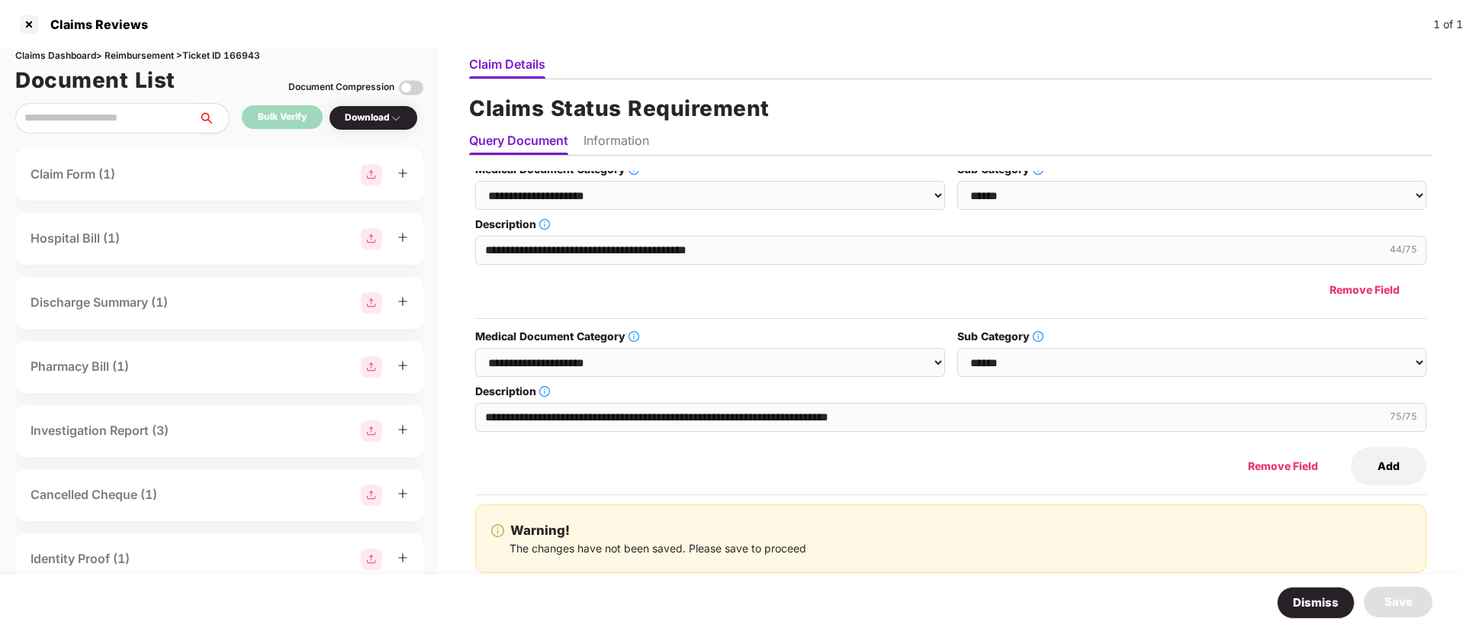 This screenshot has width=1463, height=631. I want to click on span: The changes have not been saved. Please save to proceed, so click(658, 548).